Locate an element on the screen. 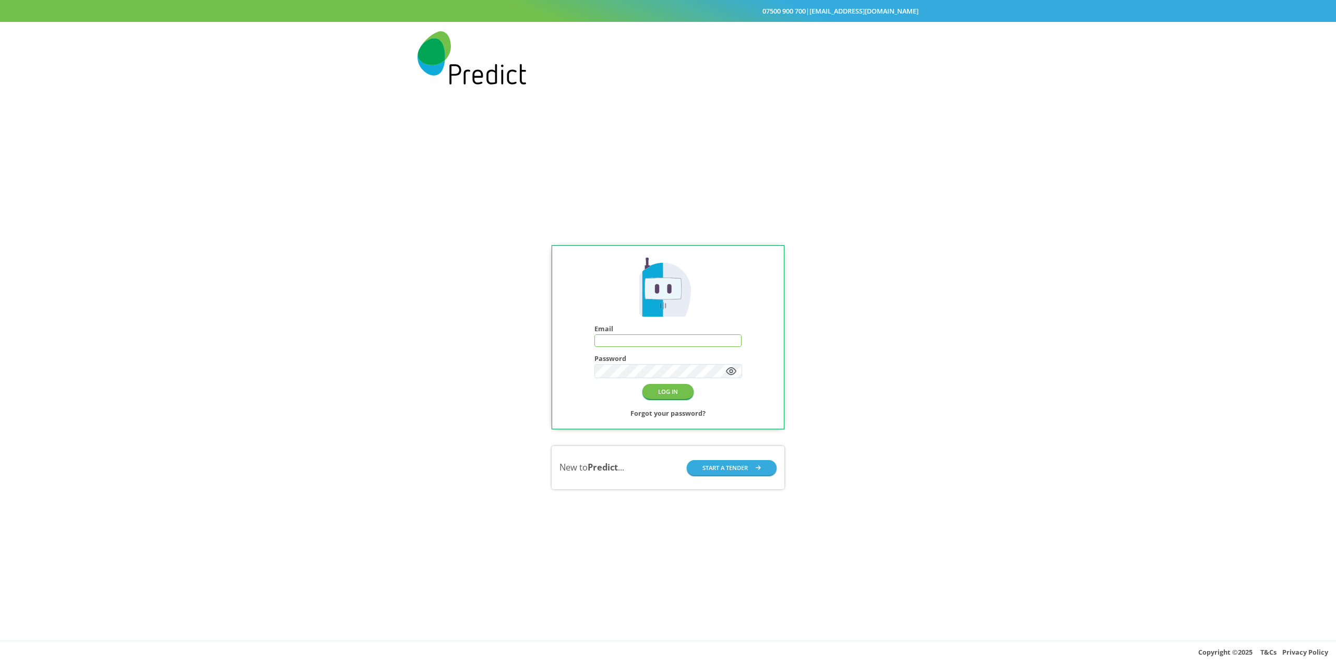  div: New to ... is located at coordinates (592, 468).